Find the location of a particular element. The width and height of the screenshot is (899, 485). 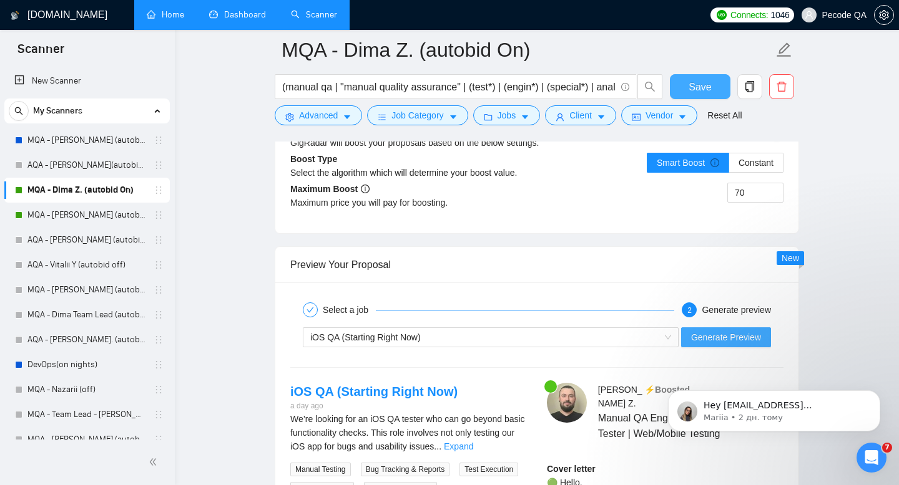

img: upwork-logo.png is located at coordinates (721, 15).